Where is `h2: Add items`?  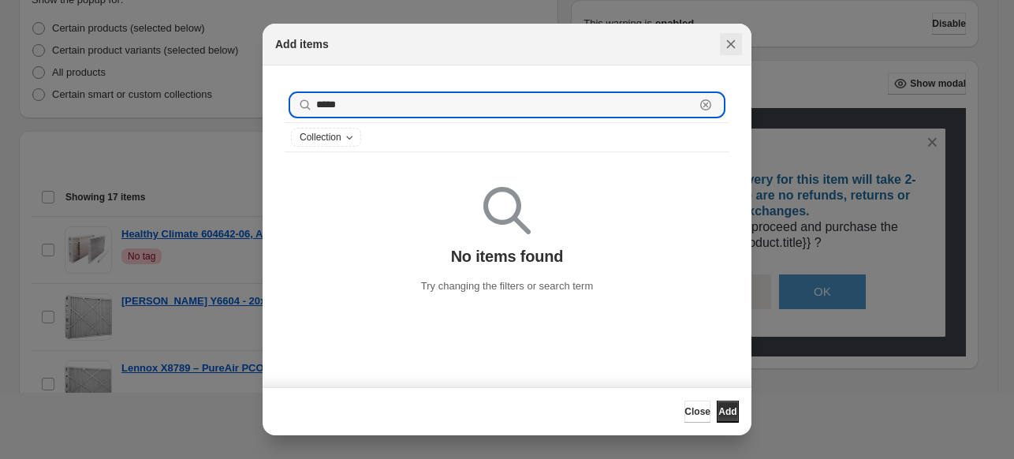 h2: Add items is located at coordinates (302, 44).